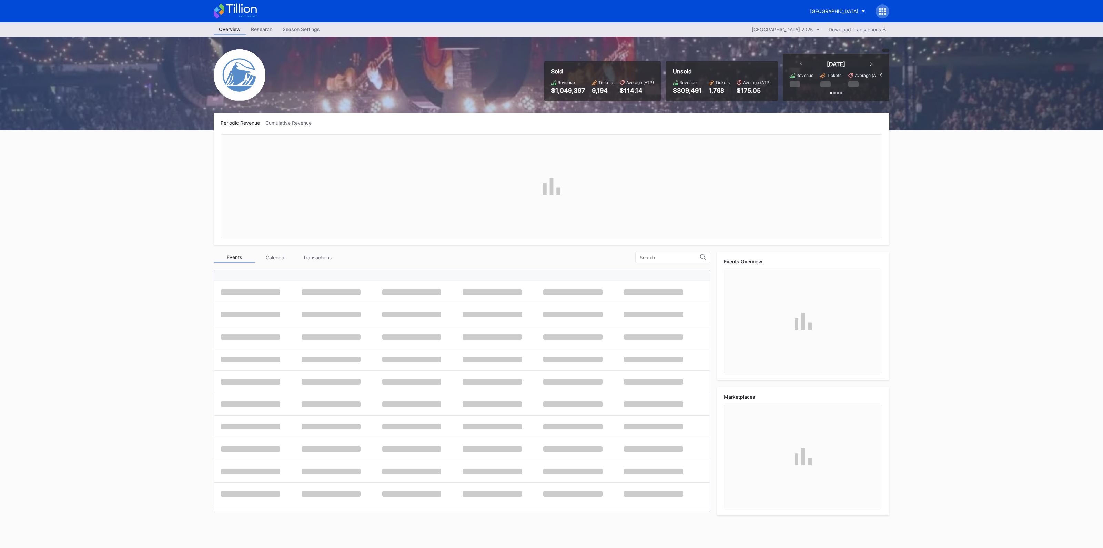 The image size is (1103, 548). Describe the element at coordinates (687, 90) in the screenshot. I see `div: $309,491` at that location.